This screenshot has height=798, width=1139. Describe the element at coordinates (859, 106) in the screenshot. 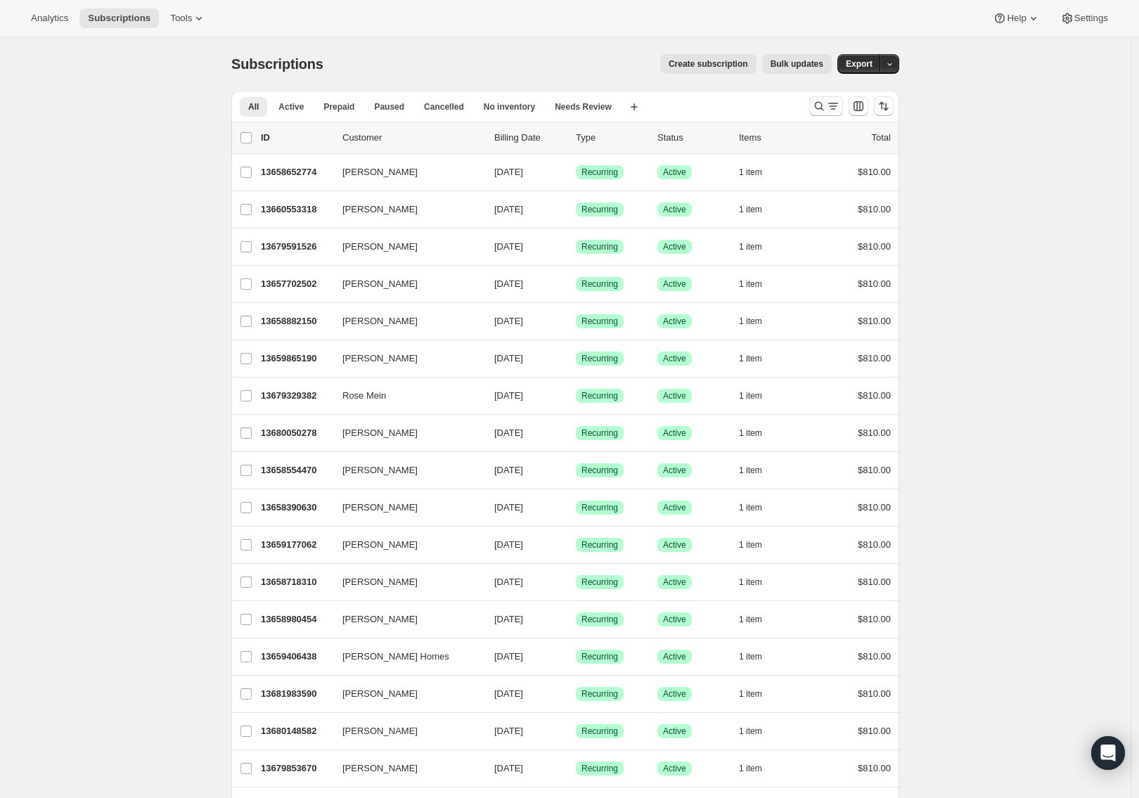

I see `button: Customize table column order and visibility` at that location.